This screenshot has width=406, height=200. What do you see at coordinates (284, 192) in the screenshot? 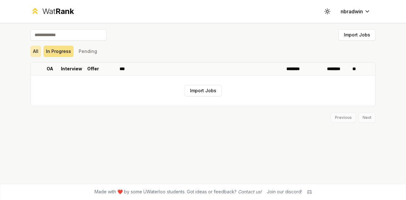
I see `div: Join our discord!` at bounding box center [284, 192].